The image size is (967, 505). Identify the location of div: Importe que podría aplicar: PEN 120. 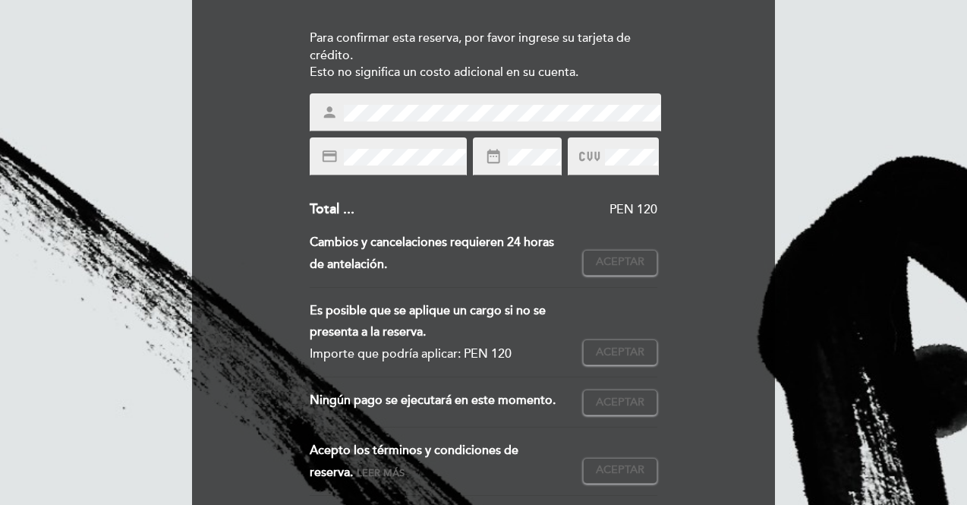
(440, 354).